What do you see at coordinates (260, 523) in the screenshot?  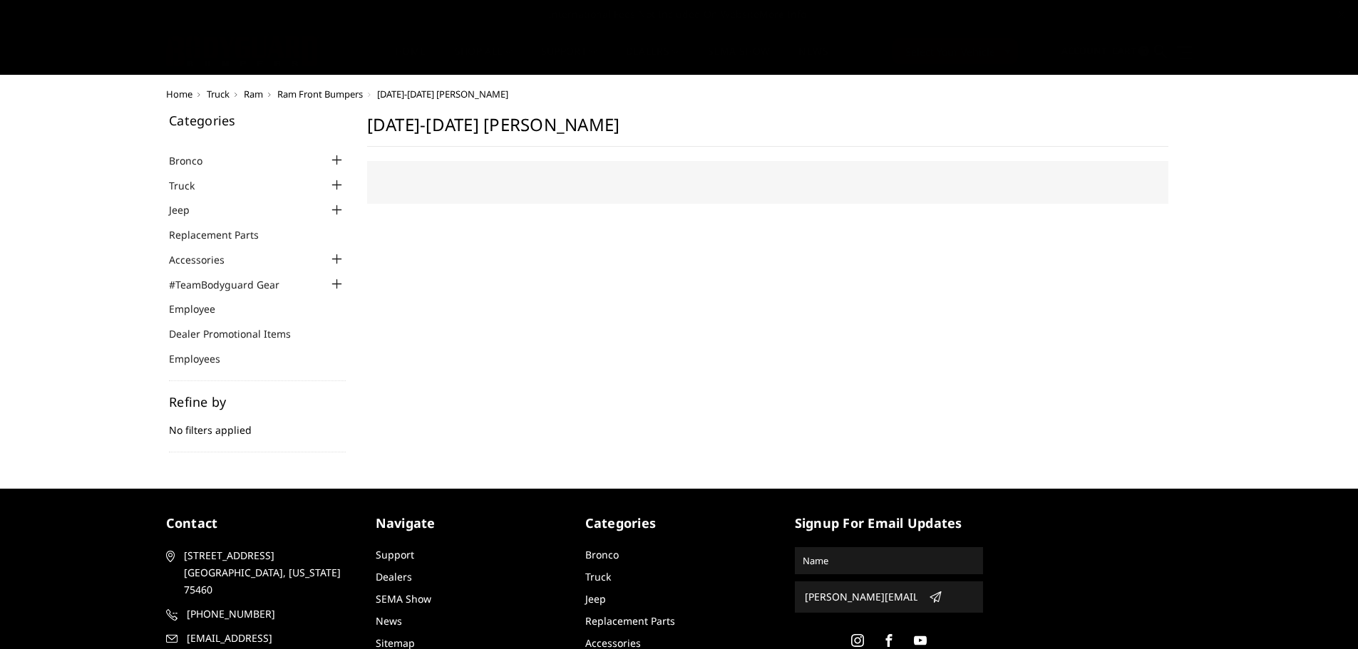 I see `h5: contact` at bounding box center [260, 523].